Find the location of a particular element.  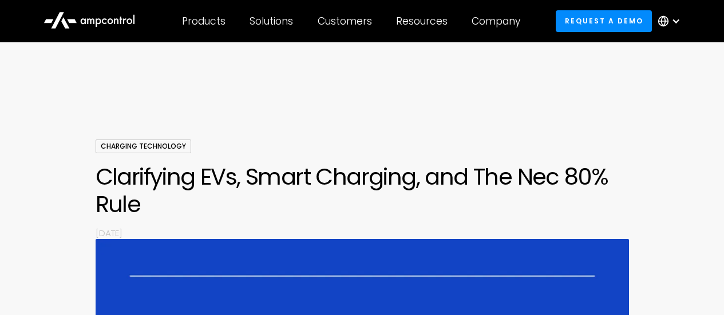

h1: Clarifying EVs, Smart Charging, and The Nec 80% Rule is located at coordinates (362, 191).